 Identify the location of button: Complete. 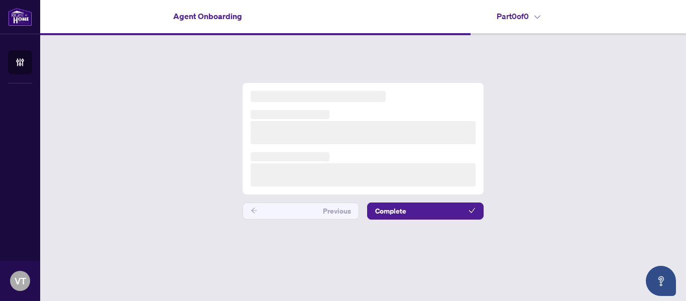
(425, 211).